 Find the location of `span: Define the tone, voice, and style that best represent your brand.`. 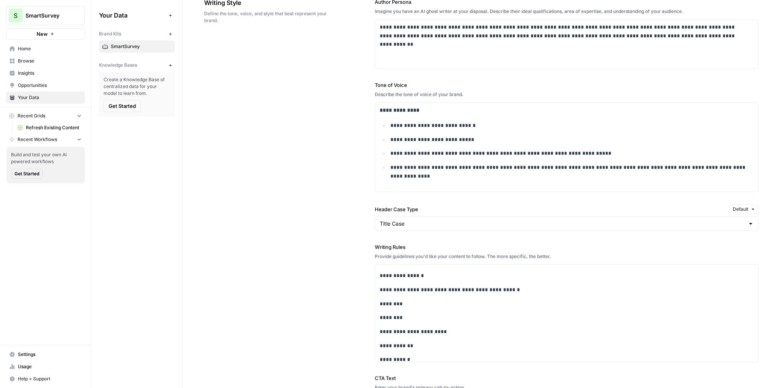

span: Define the tone, voice, and style that best represent your brand. is located at coordinates (268, 17).